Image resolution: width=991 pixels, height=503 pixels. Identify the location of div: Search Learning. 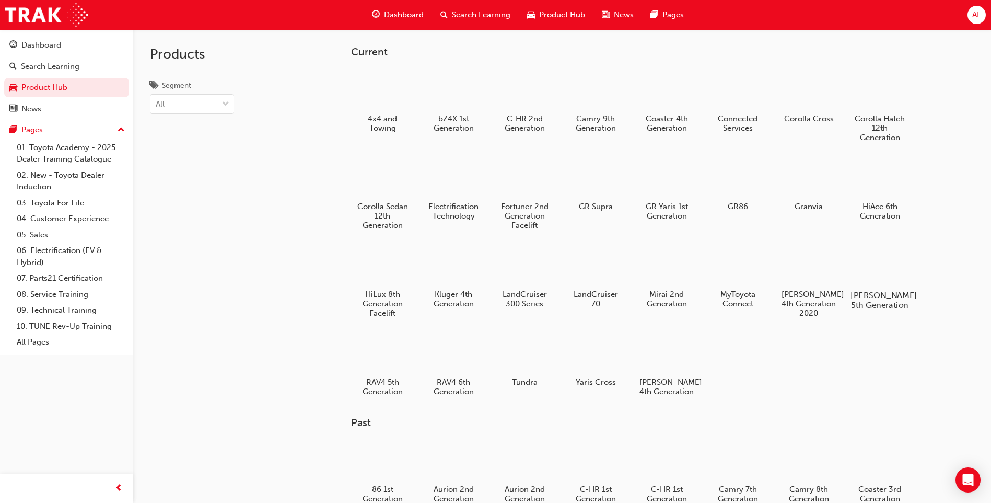
(50, 66).